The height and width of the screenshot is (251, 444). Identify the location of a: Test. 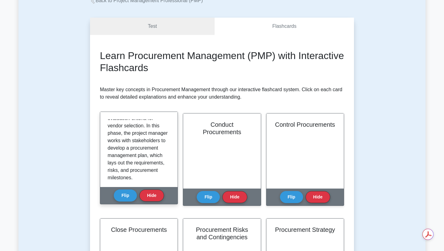
(152, 26).